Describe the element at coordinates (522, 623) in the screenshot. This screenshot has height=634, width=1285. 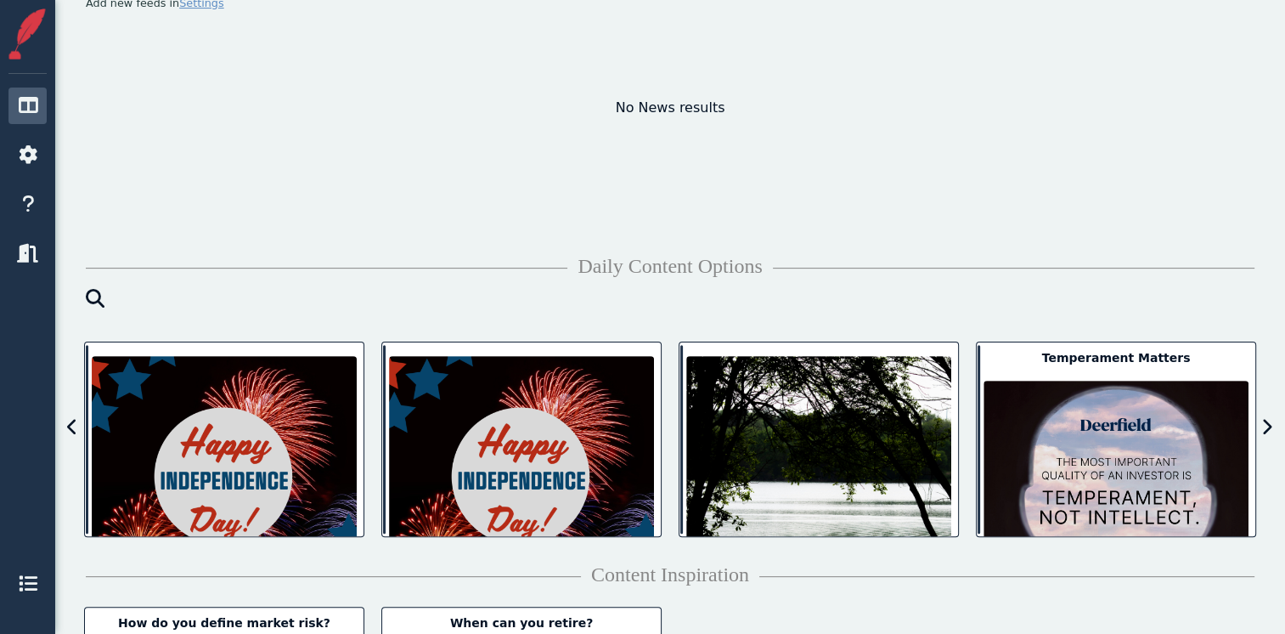
I see `div: When can you retire?` at that location.